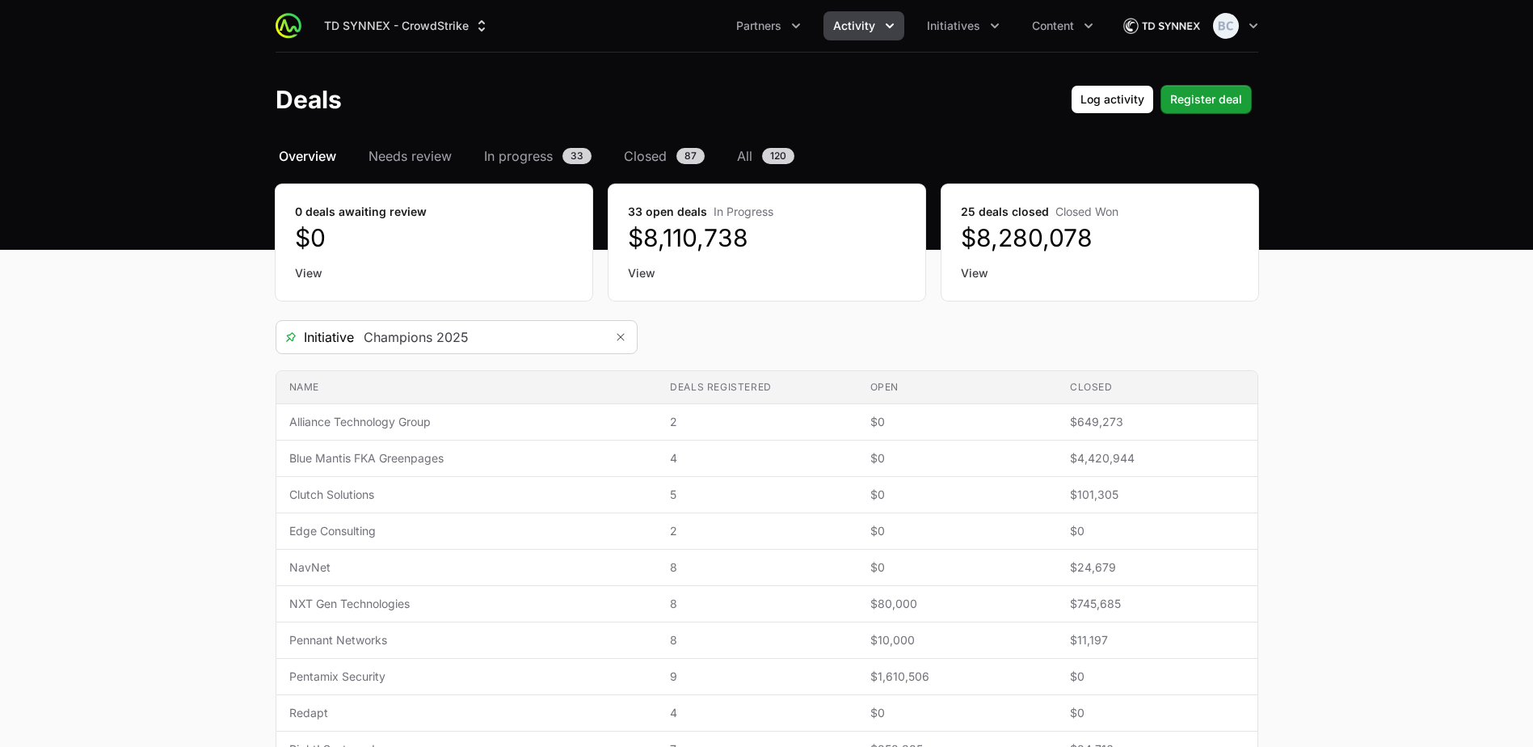 The height and width of the screenshot is (747, 1533). Describe the element at coordinates (467, 495) in the screenshot. I see `span: Clutch Solutions` at that location.